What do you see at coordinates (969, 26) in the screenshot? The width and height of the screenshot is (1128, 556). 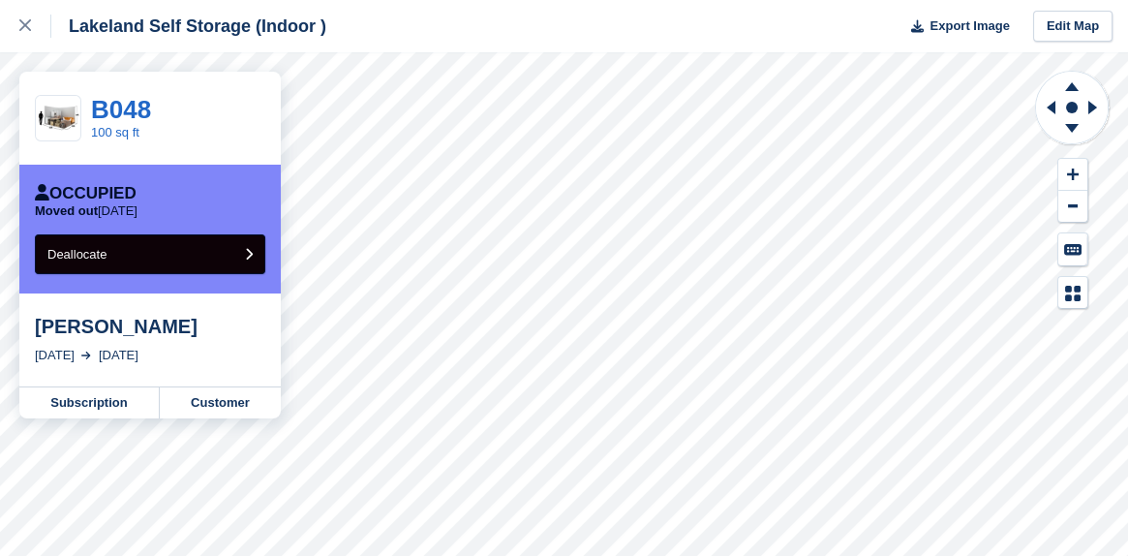 I see `span: Export Image` at bounding box center [969, 26].